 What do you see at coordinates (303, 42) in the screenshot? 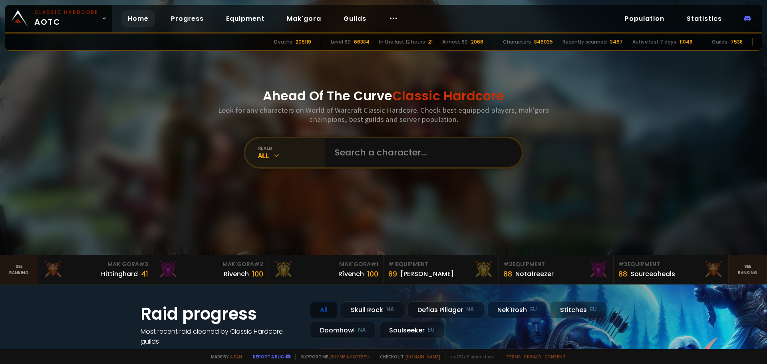
I see `div: 206119` at bounding box center [303, 42].